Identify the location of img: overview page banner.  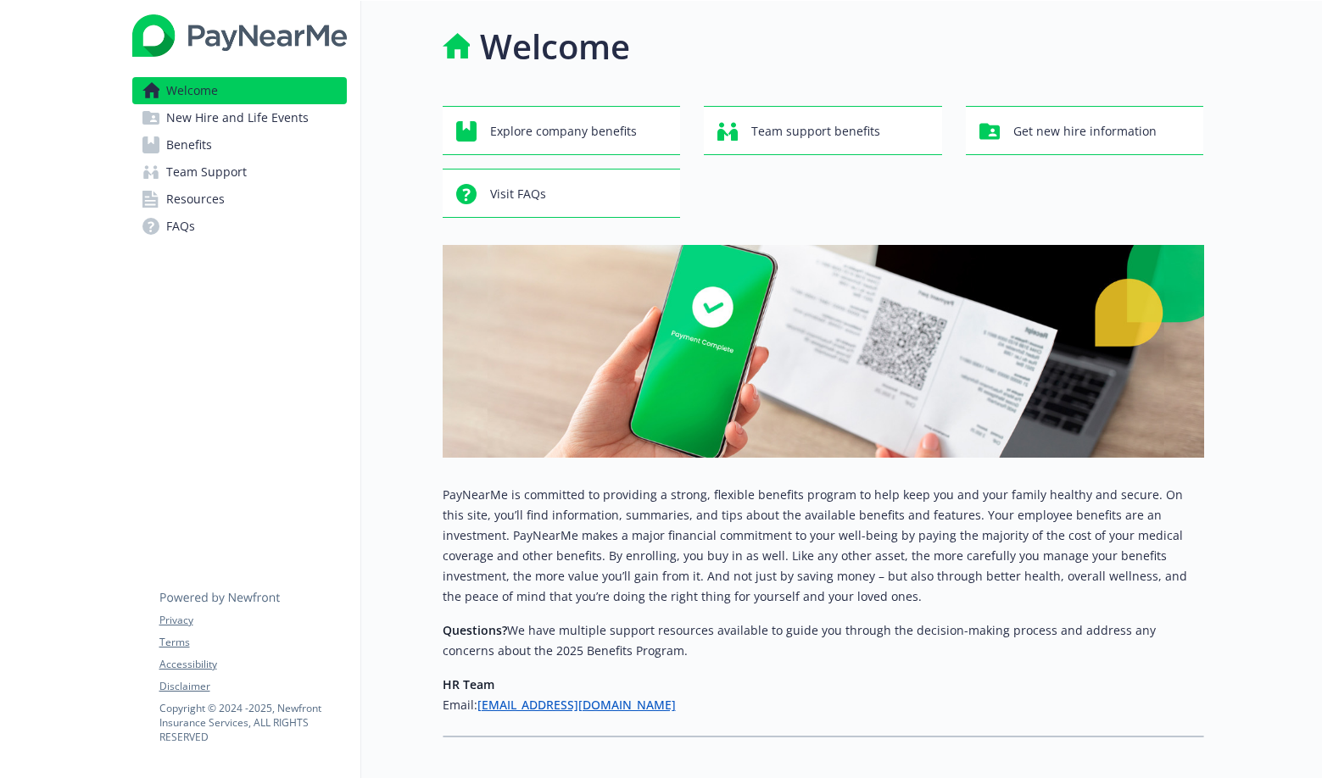
(823, 351).